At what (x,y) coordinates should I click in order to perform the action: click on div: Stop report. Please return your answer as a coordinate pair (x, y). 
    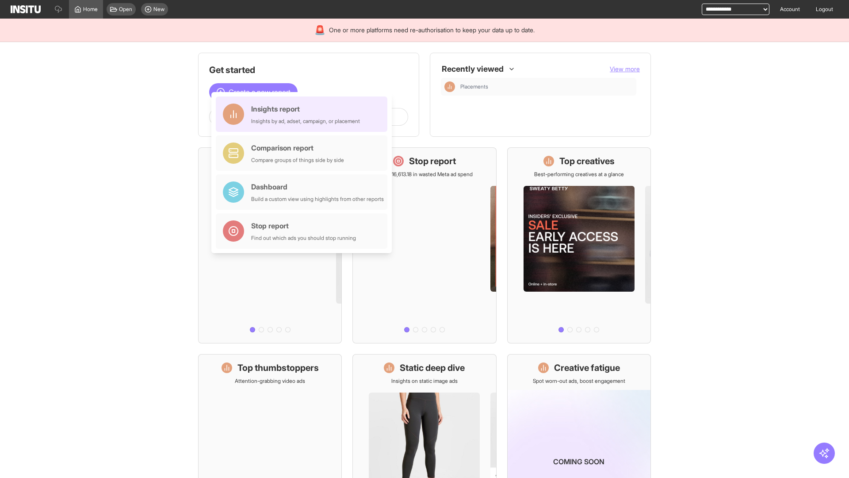
    Looking at the image, I should click on (303, 226).